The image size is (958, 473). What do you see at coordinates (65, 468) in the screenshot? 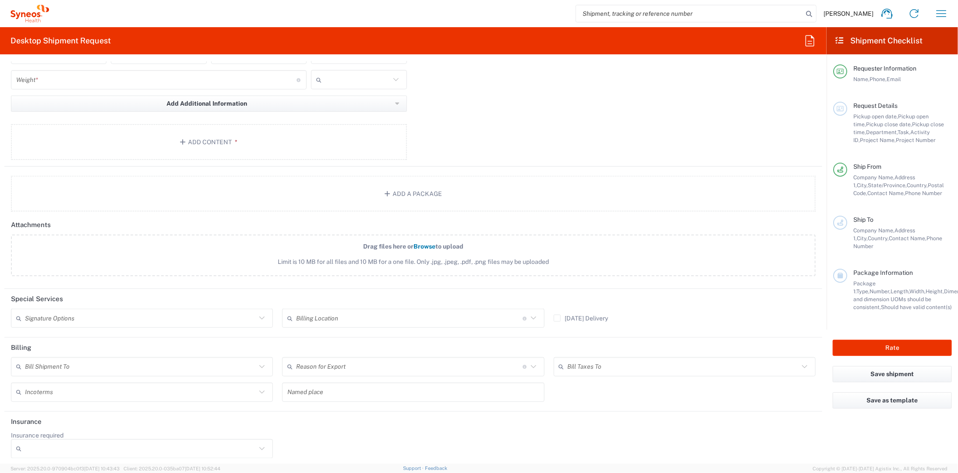
I see `span: Server: 2025.20.0-970904bc0f3` at bounding box center [65, 468].